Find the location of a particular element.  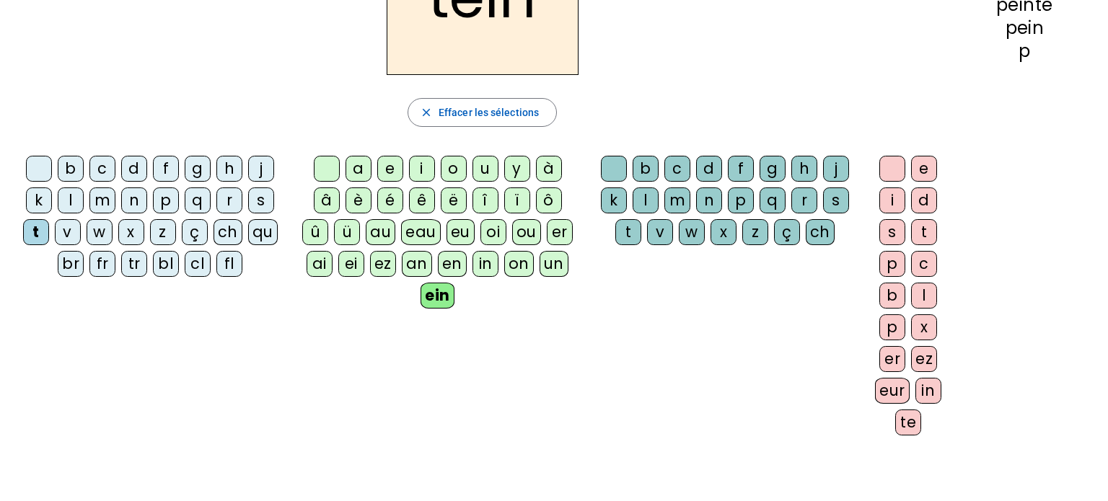

div: cl is located at coordinates (198, 264).